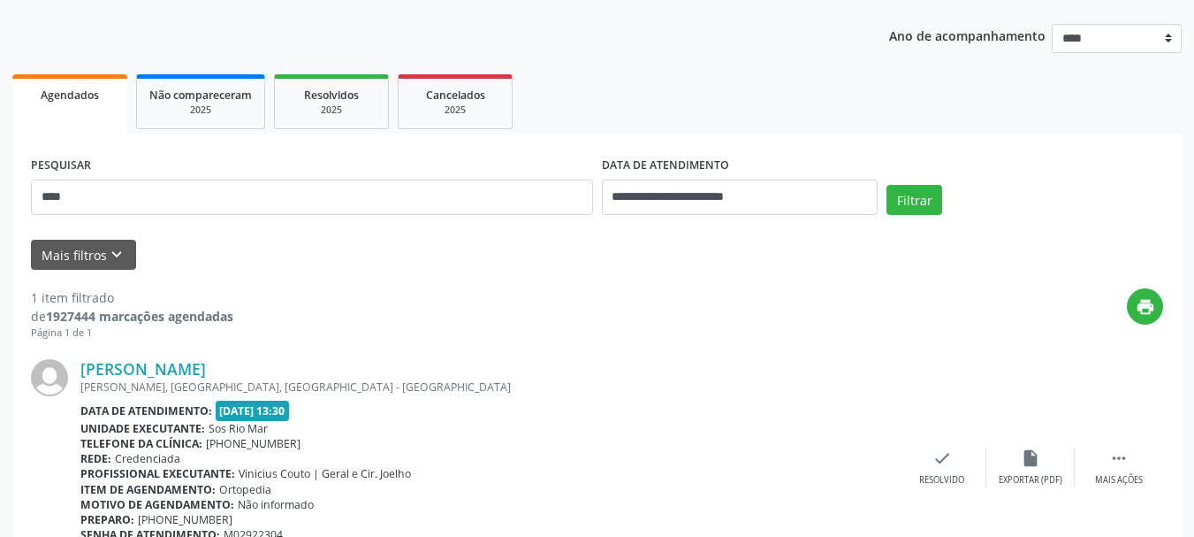  What do you see at coordinates (142, 428) in the screenshot?
I see `b: Unidade executante:` at bounding box center [142, 428].